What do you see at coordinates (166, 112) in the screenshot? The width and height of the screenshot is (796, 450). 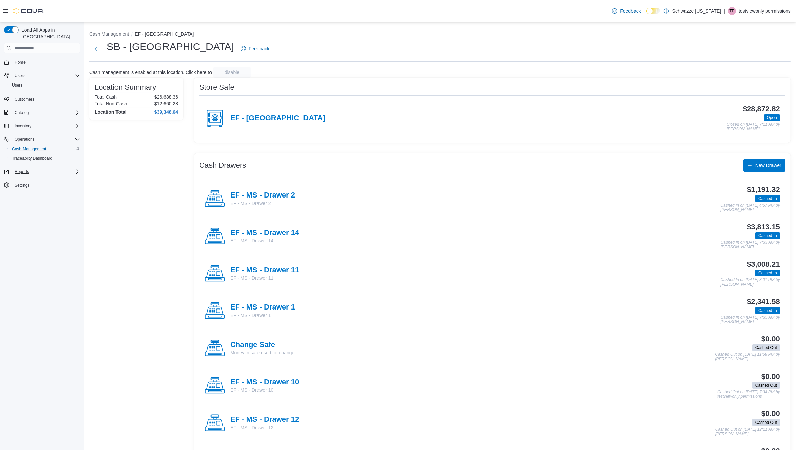 I see `h4: $39,348.64` at bounding box center [166, 112].